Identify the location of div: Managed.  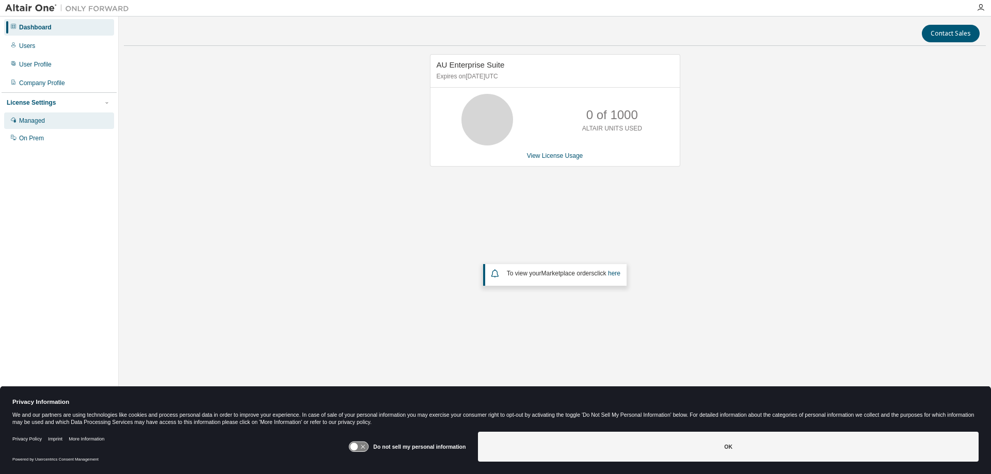
(32, 121).